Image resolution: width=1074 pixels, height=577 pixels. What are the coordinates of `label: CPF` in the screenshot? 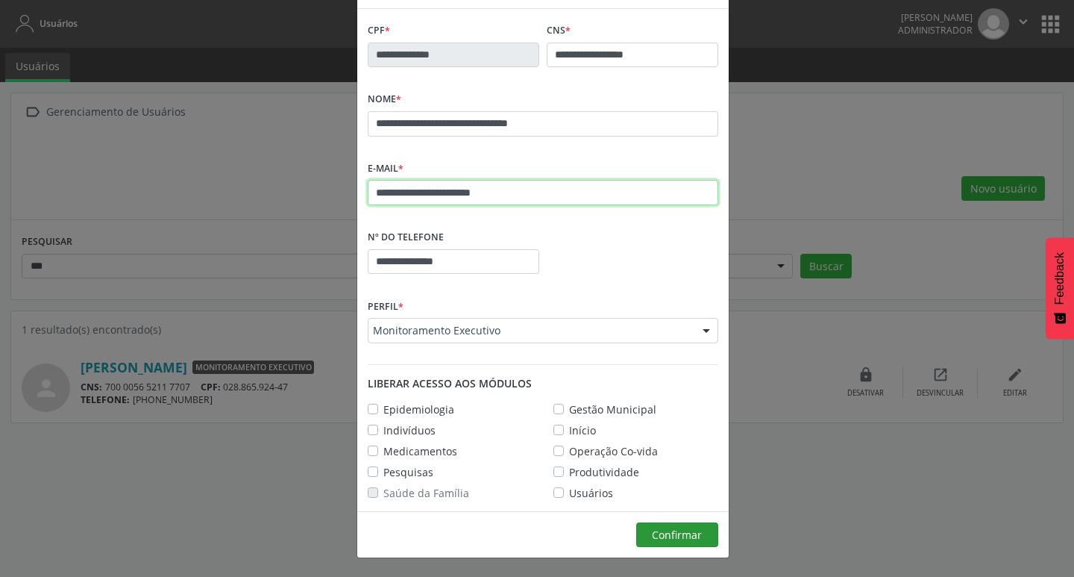 It's located at (379, 31).